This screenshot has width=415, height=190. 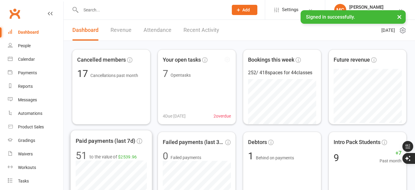 What do you see at coordinates (357, 142) in the screenshot?
I see `span: Intro Pack Students` at bounding box center [357, 142].